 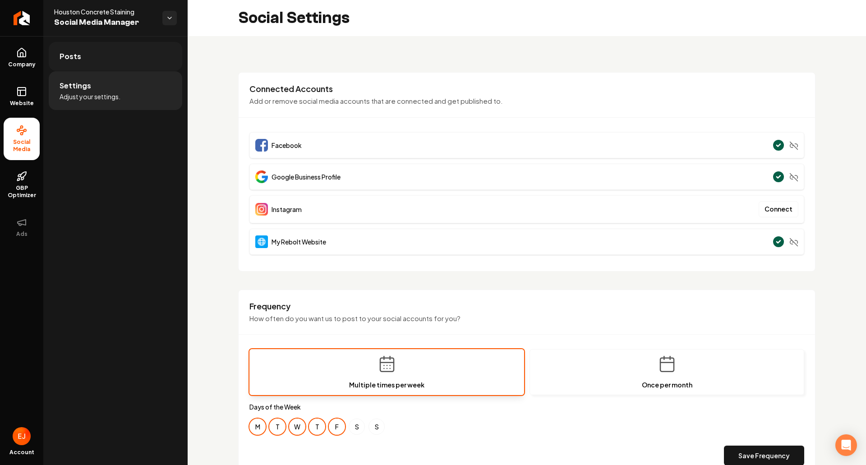 I want to click on div: Open Intercom Messenger, so click(x=847, y=445).